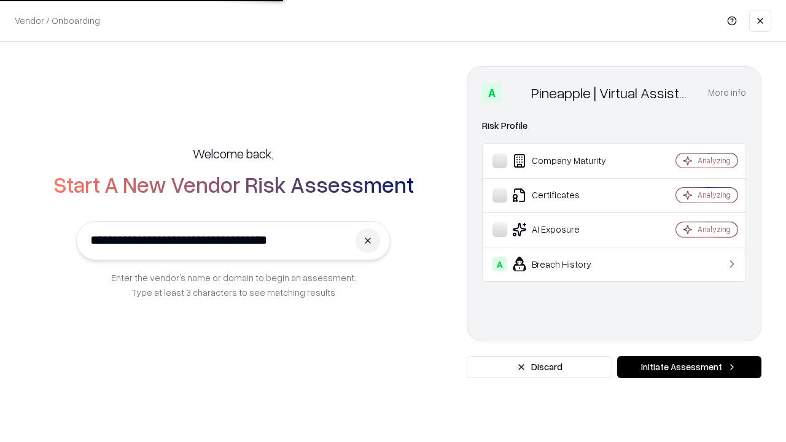  I want to click on div: Risk Profile, so click(614, 126).